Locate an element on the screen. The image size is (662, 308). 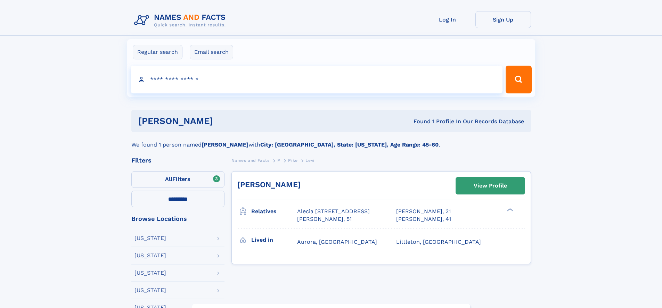
div: Browse Locations is located at coordinates (178, 219).